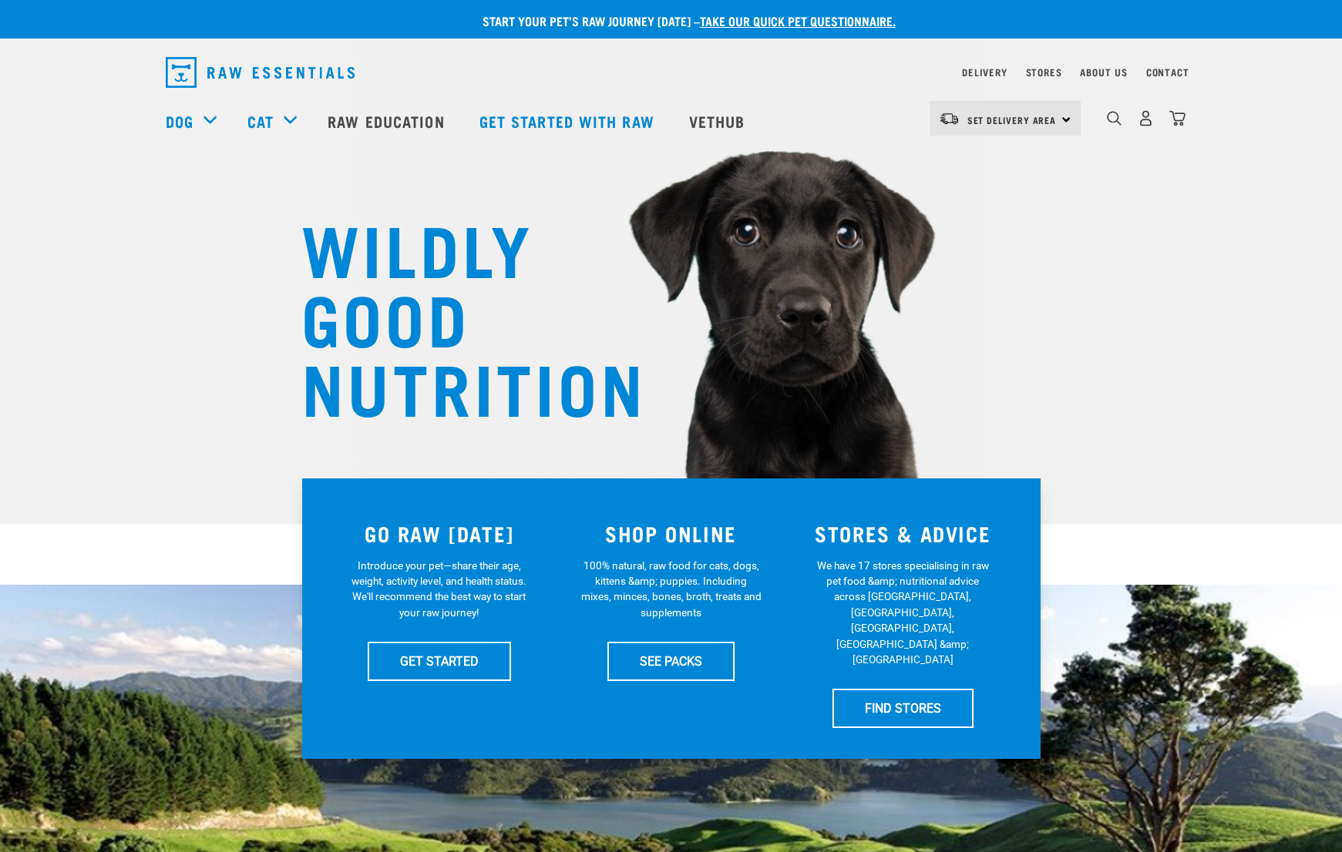 This screenshot has height=852, width=1342. Describe the element at coordinates (1114, 118) in the screenshot. I see `img: home-icon-1@2x.png` at that location.